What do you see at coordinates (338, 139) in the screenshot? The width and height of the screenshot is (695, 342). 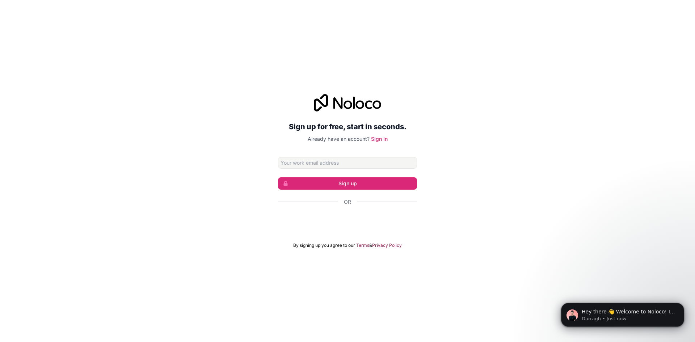 I see `span: Already have an account?` at bounding box center [338, 139].